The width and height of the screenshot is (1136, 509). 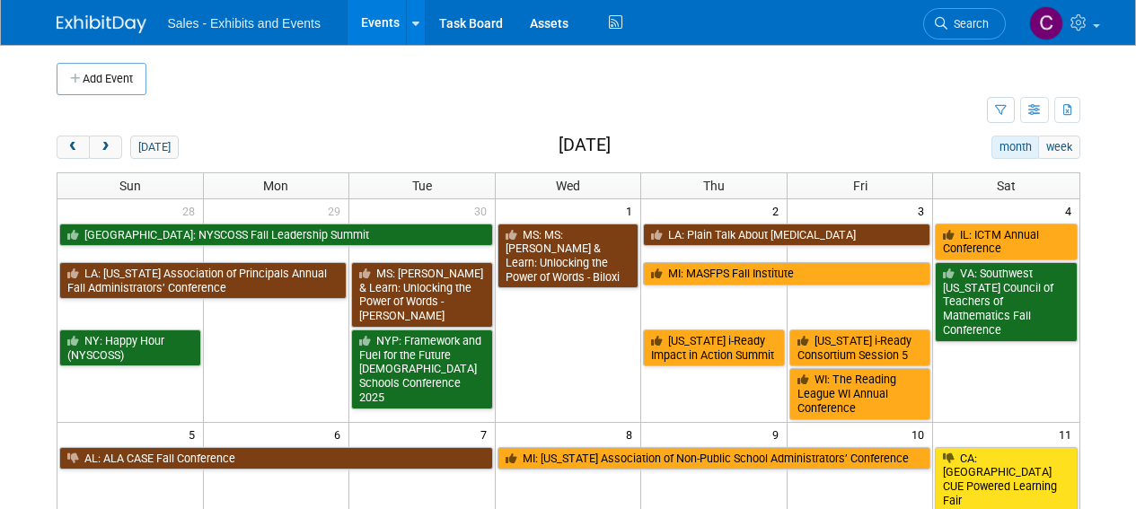 What do you see at coordinates (1006, 242) in the screenshot?
I see `a: IL: ICTM Annual Conference` at bounding box center [1006, 242].